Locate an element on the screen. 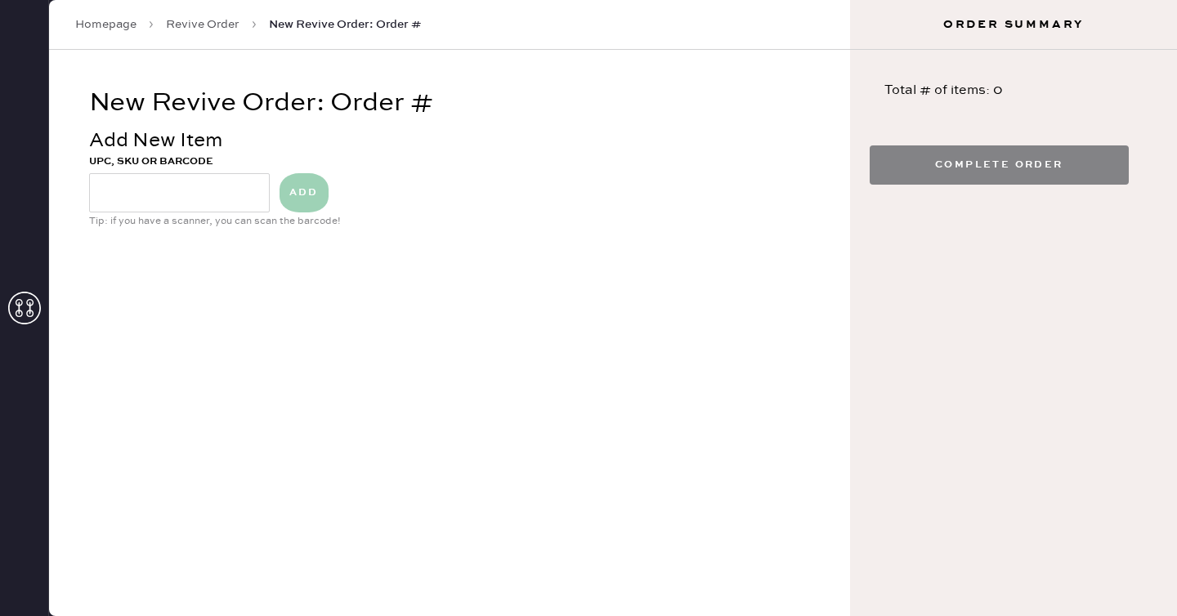  span: Tip: if you have a scanner, you can scan the barcode! is located at coordinates (215, 221).